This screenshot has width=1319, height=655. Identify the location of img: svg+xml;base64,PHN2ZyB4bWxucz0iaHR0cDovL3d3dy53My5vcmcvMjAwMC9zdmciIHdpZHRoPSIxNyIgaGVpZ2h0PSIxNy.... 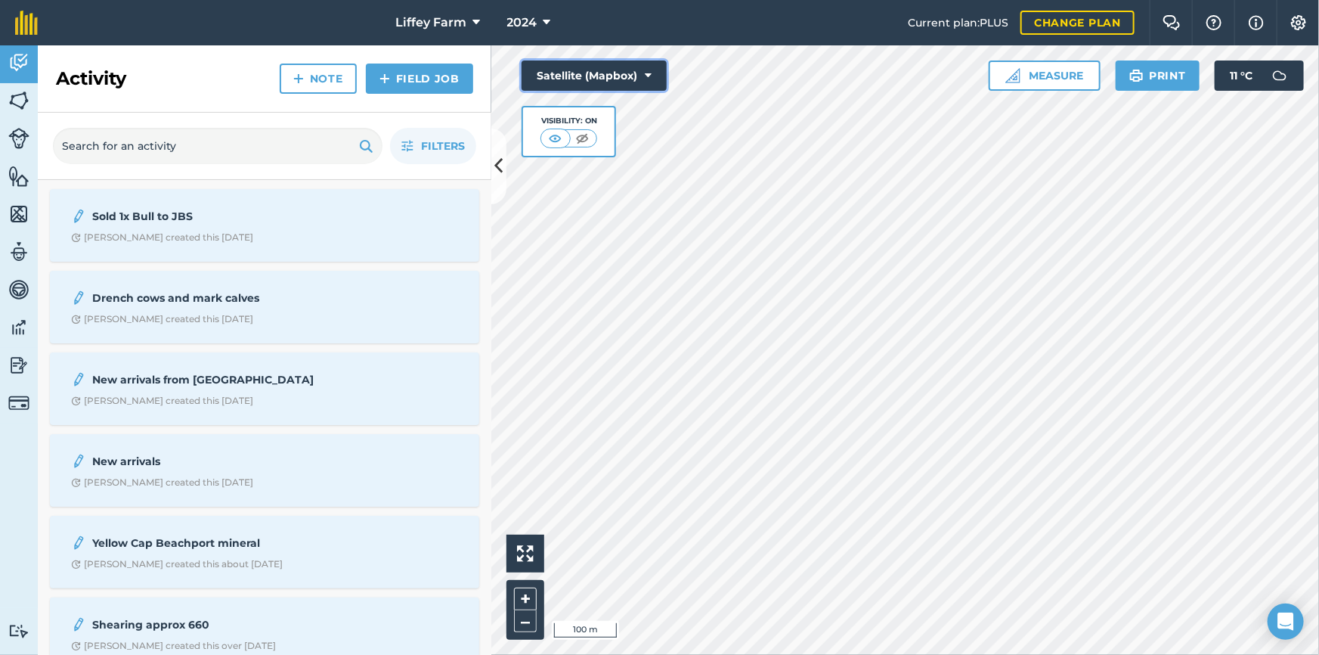
(1257, 23).